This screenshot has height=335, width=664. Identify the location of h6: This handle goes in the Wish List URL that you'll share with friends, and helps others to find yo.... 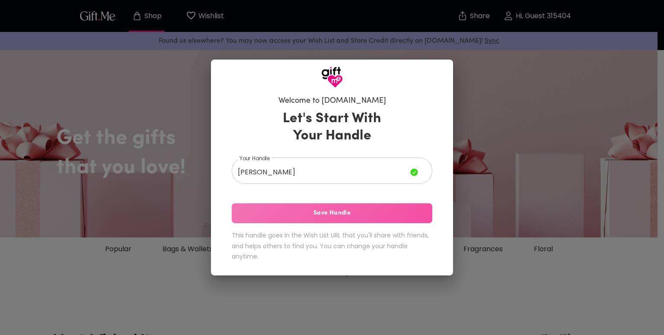
(332, 246).